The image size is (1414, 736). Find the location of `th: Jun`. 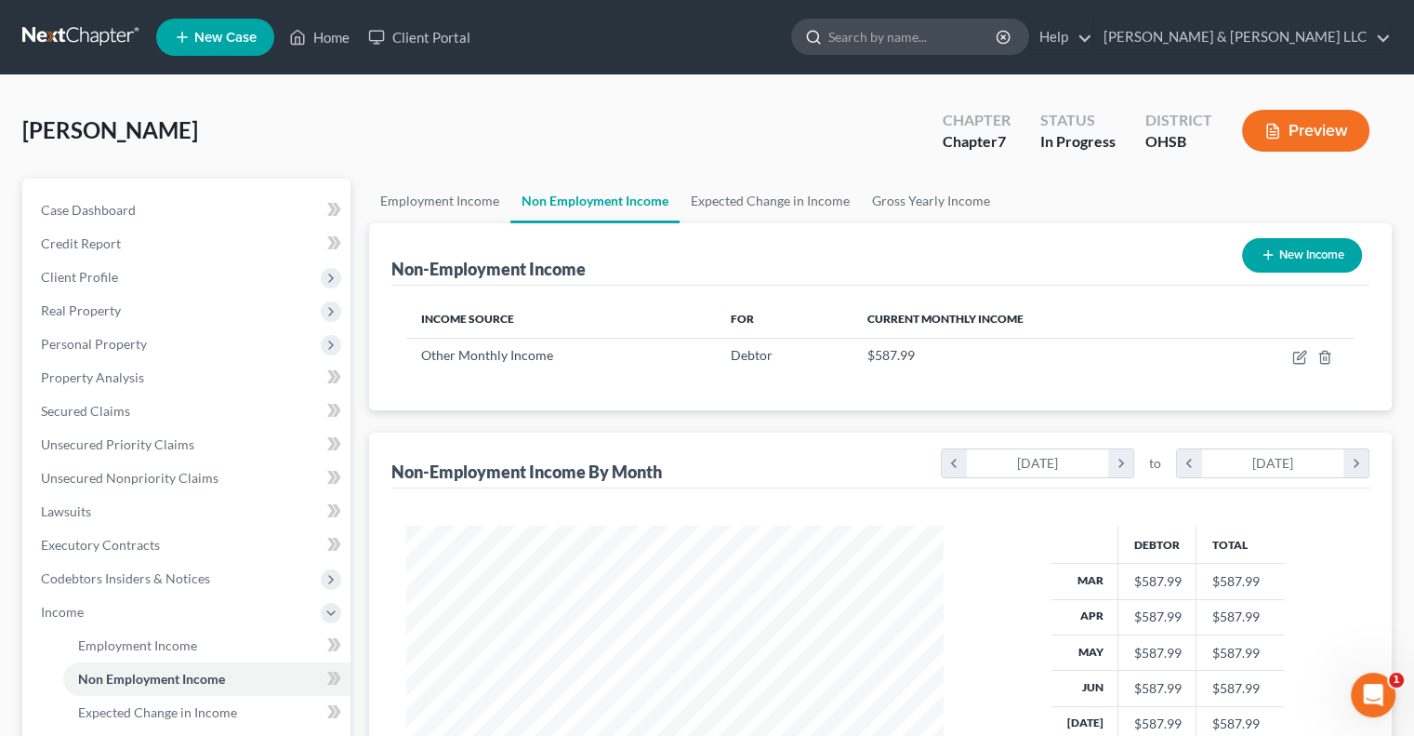

th: Jun is located at coordinates (1085, 688).